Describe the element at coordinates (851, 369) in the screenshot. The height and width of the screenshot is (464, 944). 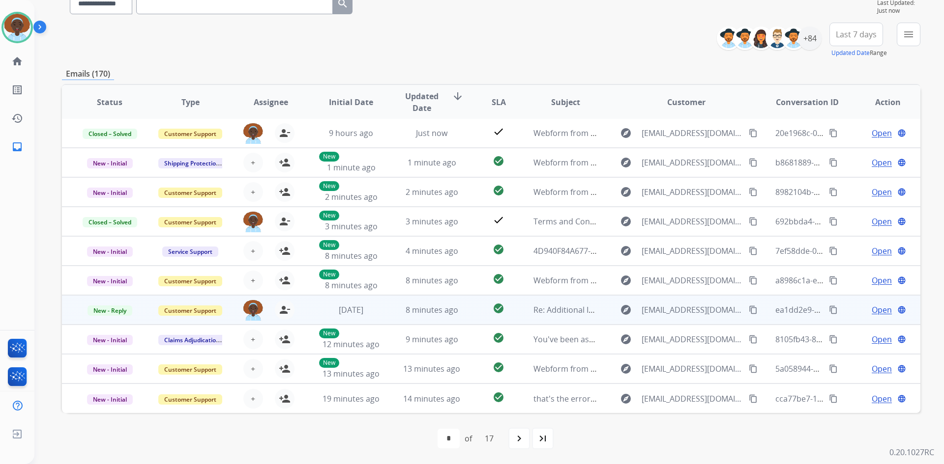
I see `span: 5a058944-991d-487d-a580-36272e7dcc22` at that location.